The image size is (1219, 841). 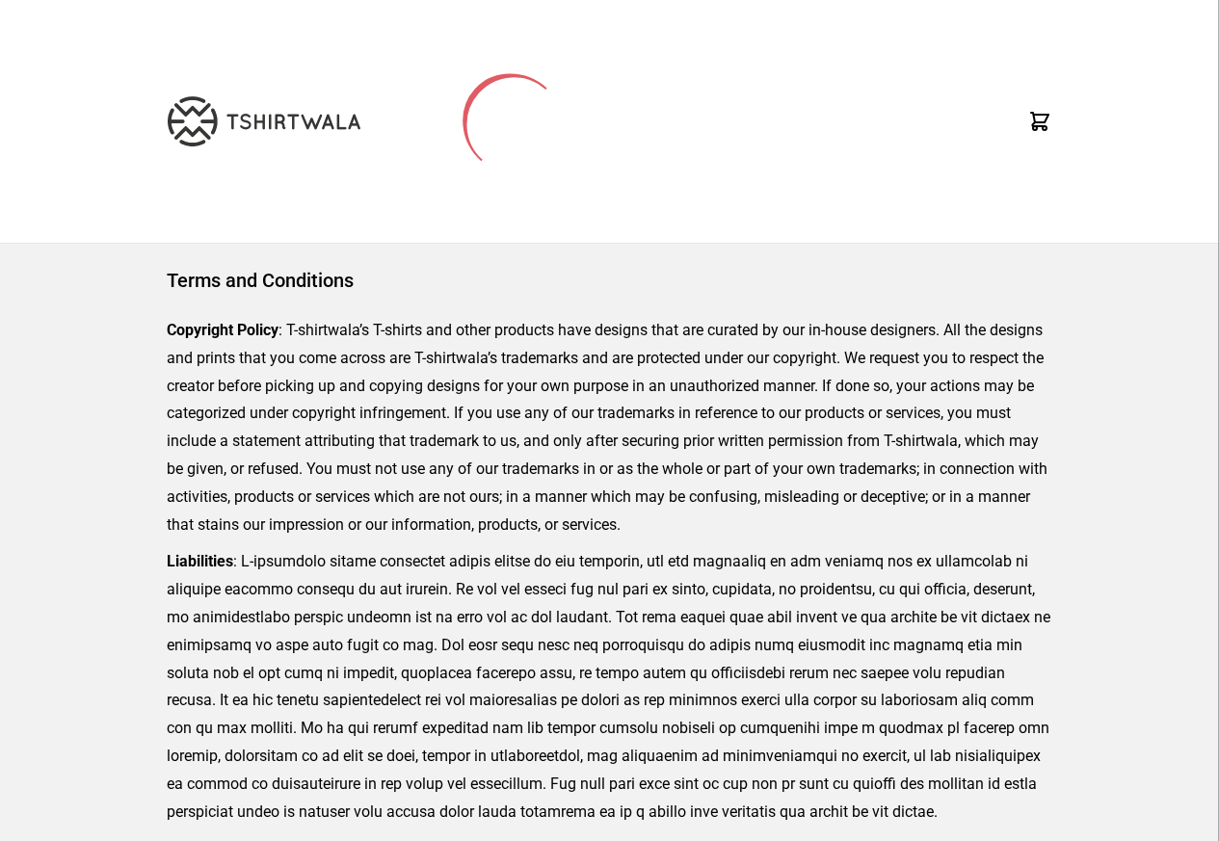 What do you see at coordinates (223, 329) in the screenshot?
I see `strong: Copyright Policy` at bounding box center [223, 329].